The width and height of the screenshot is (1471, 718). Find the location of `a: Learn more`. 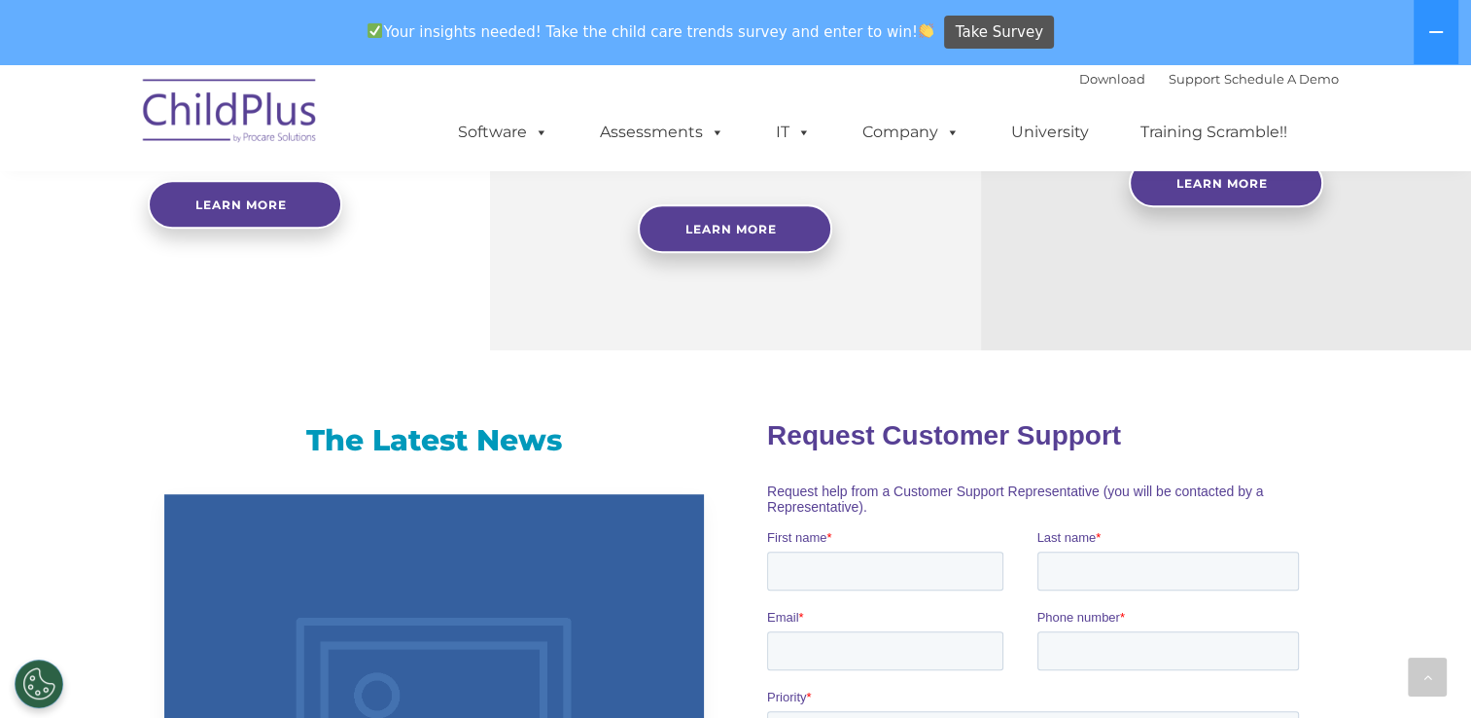

a: Learn more is located at coordinates (245, 204).